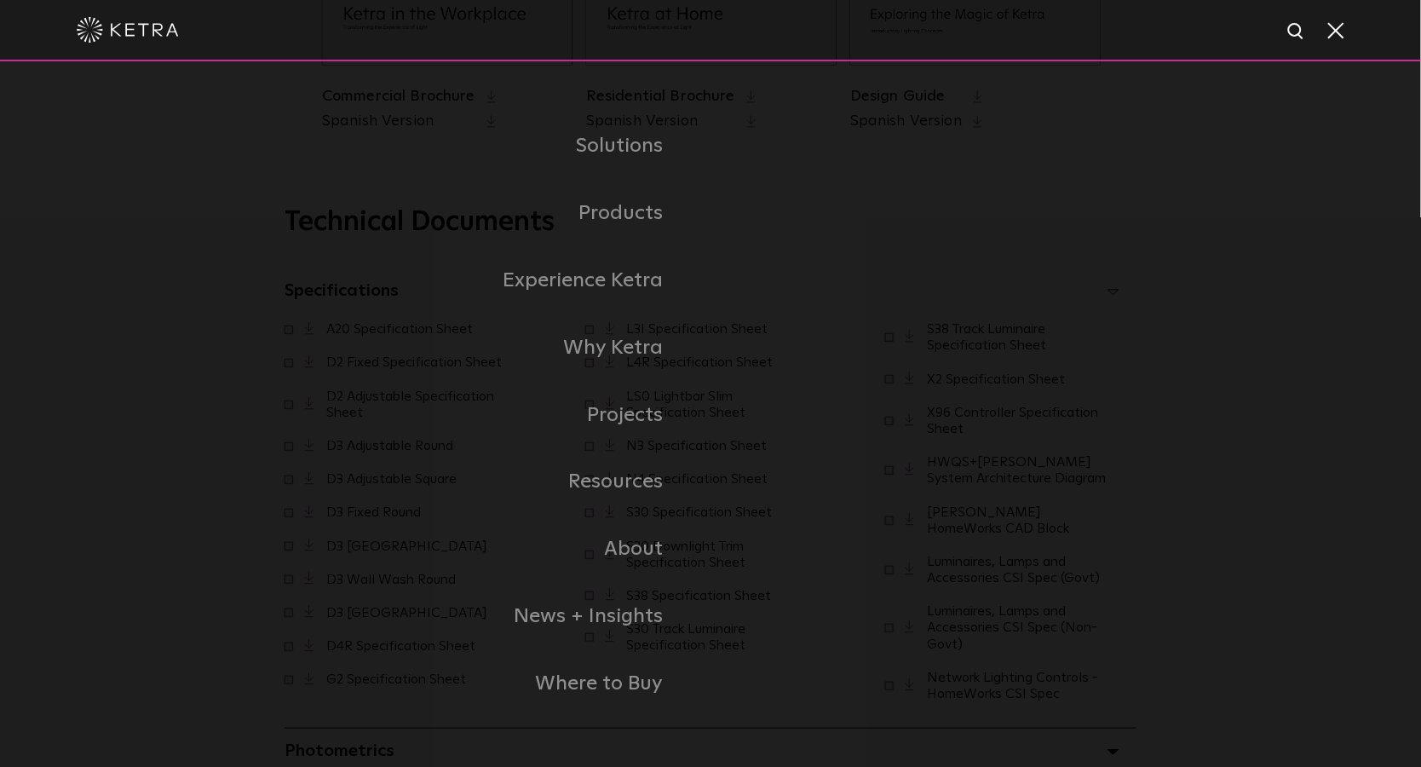  What do you see at coordinates (425, 348) in the screenshot?
I see `a: Why Ketra` at bounding box center [425, 348].